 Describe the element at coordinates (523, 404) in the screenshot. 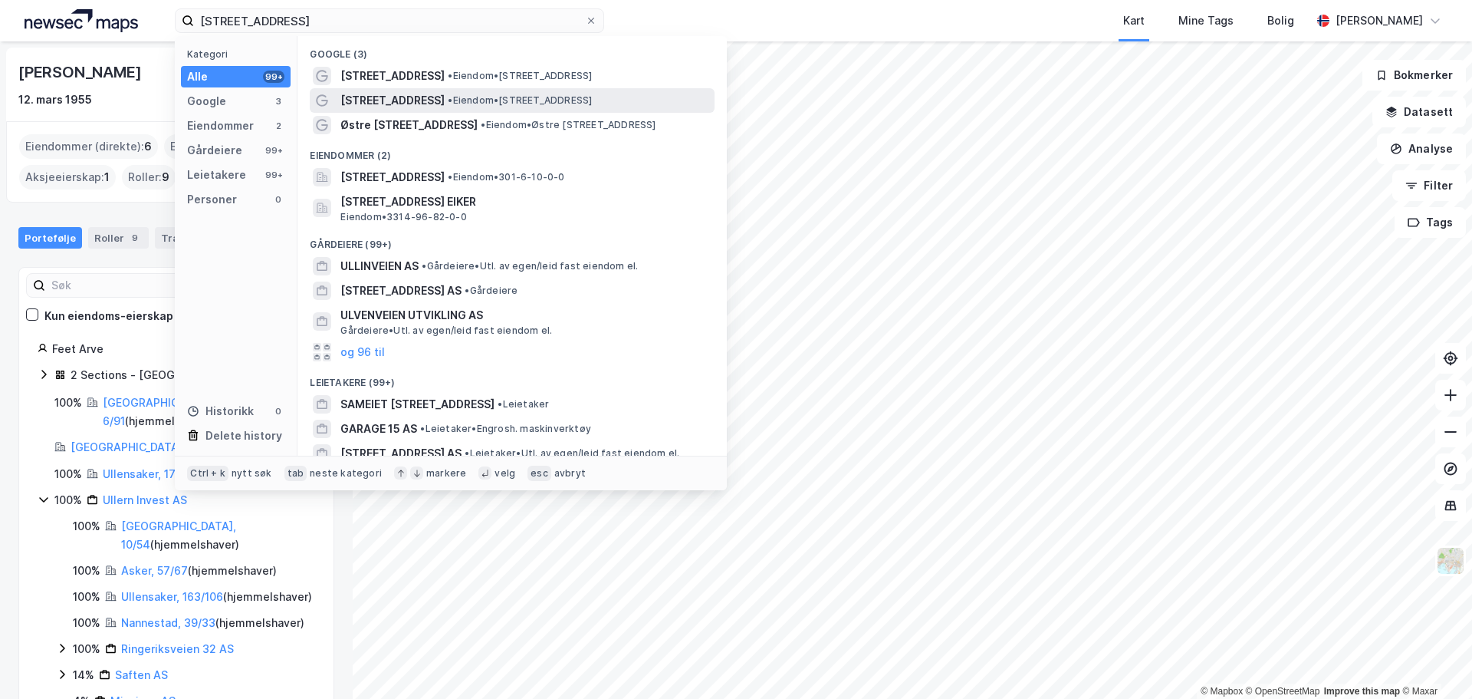

I see `span: Leietaker` at that location.